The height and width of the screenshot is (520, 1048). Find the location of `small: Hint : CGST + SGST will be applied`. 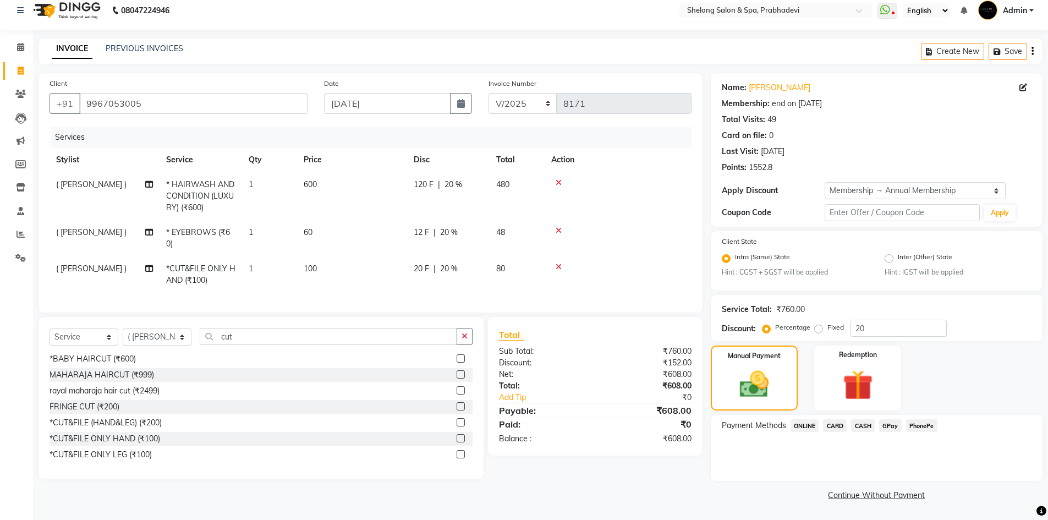

small: Hint : CGST + SGST will be applied is located at coordinates (795, 272).